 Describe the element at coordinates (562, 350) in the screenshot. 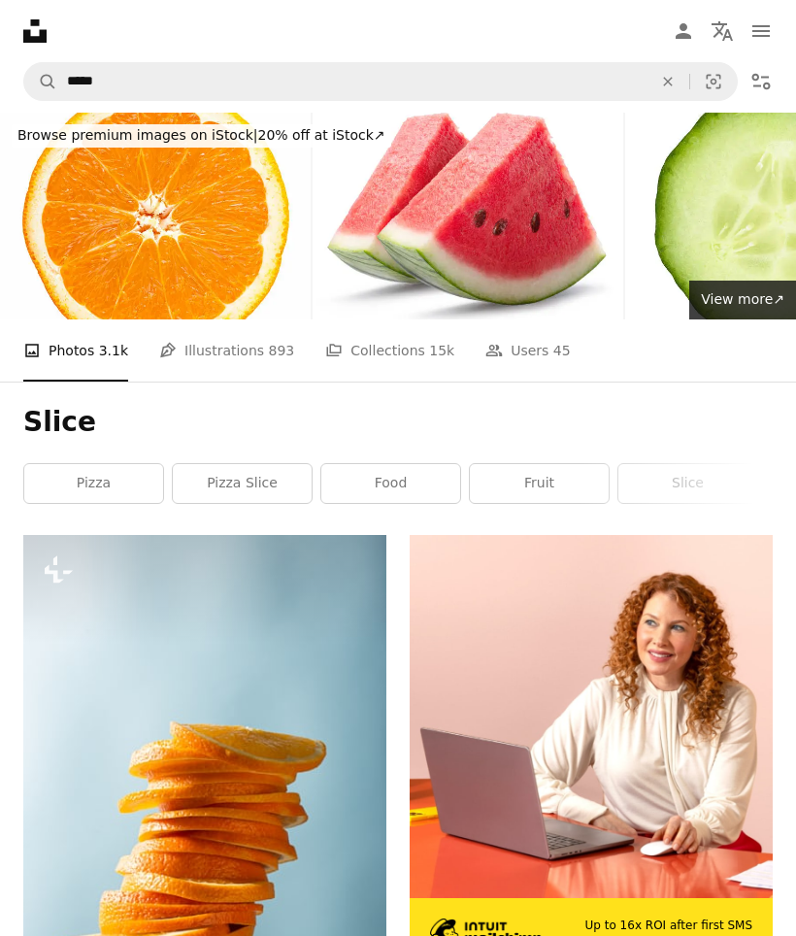

I see `span: 45` at that location.